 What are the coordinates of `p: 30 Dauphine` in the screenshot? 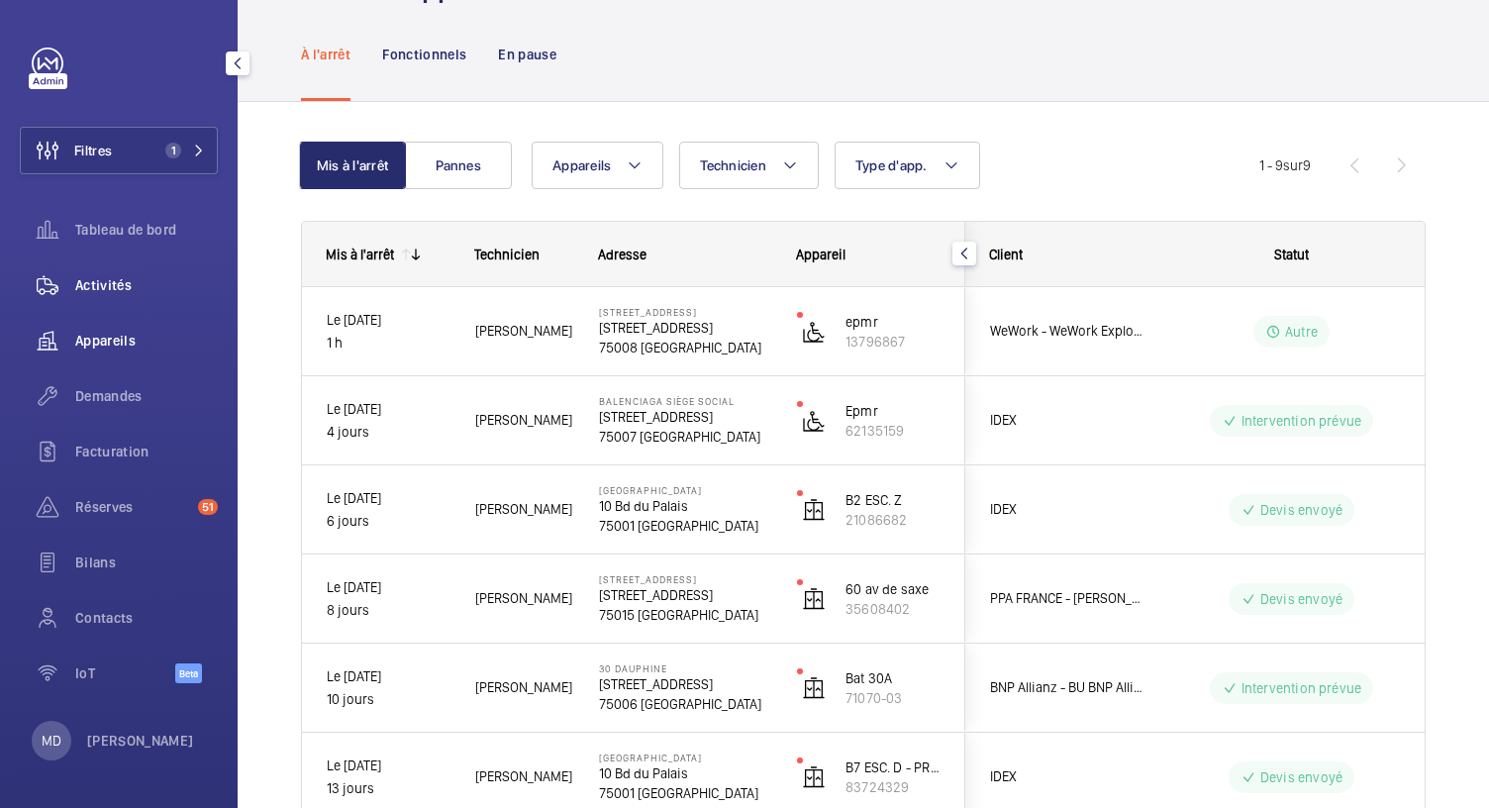 It's located at (685, 668).